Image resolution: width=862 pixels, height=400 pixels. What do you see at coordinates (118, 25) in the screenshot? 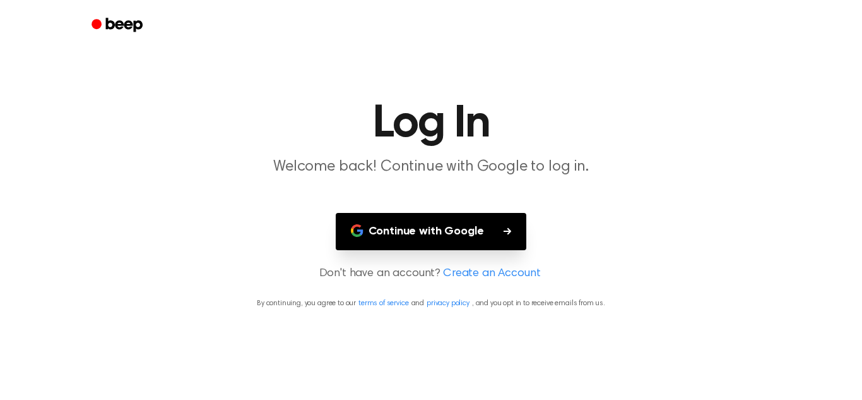
I see `a: Beep` at bounding box center [118, 25].